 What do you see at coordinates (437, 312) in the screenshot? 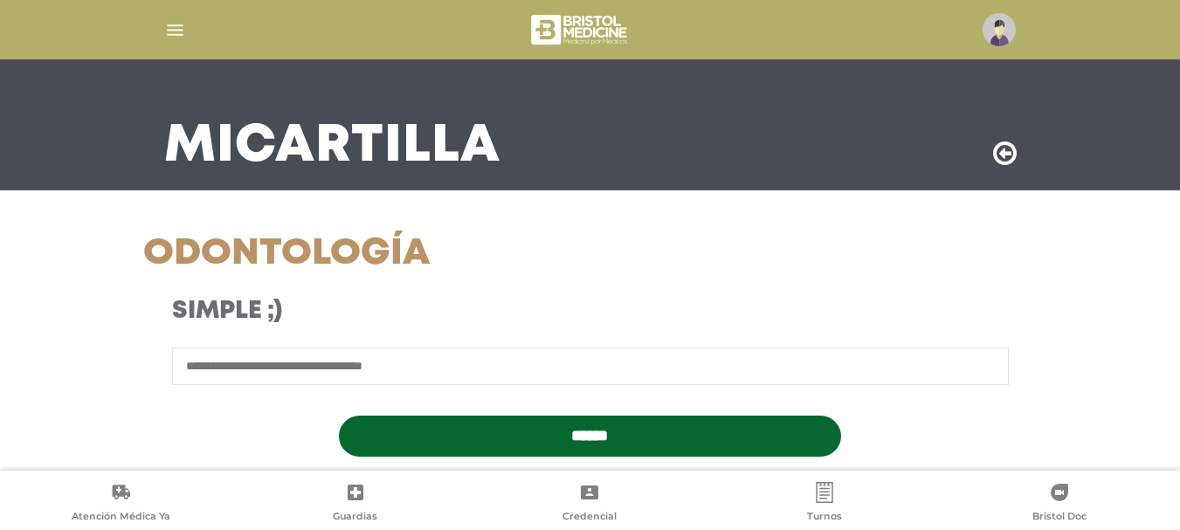
I see `h3: Simple ;)` at bounding box center [437, 312].